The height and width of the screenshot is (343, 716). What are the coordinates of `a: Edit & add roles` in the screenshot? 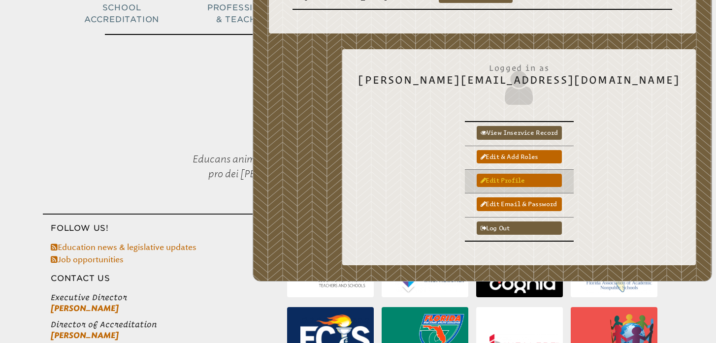 It's located at (519, 157).